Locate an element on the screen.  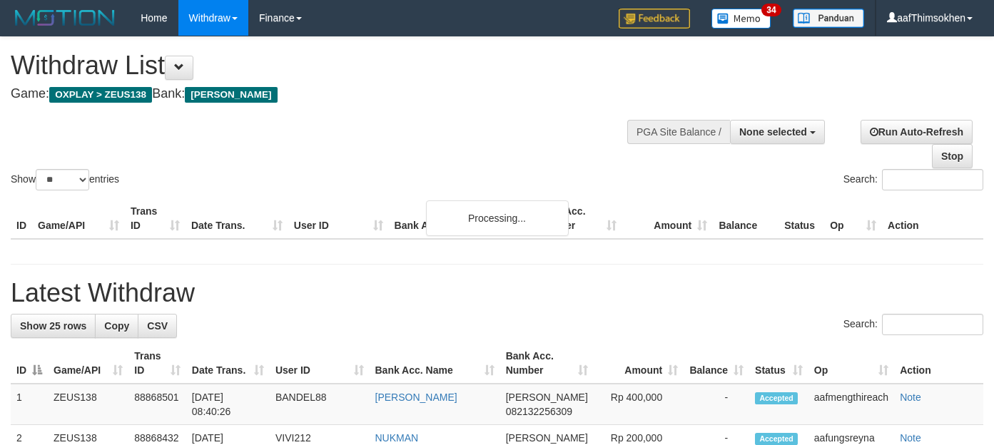
a: Copy is located at coordinates (116, 326).